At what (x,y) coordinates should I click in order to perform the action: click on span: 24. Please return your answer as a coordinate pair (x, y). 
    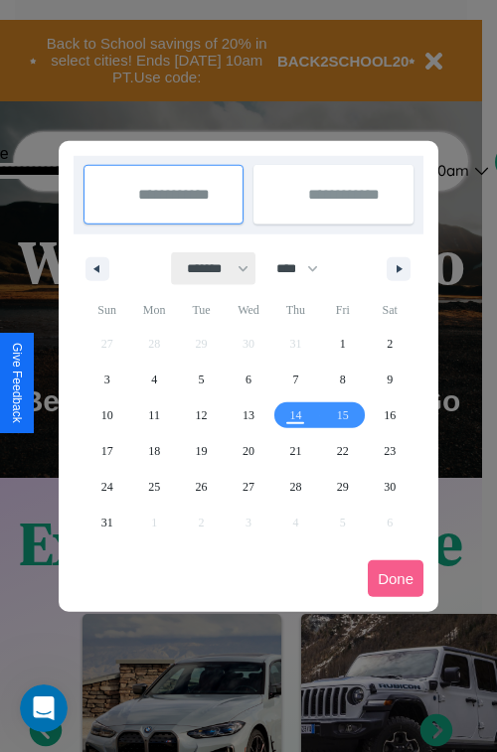
    Looking at the image, I should click on (107, 487).